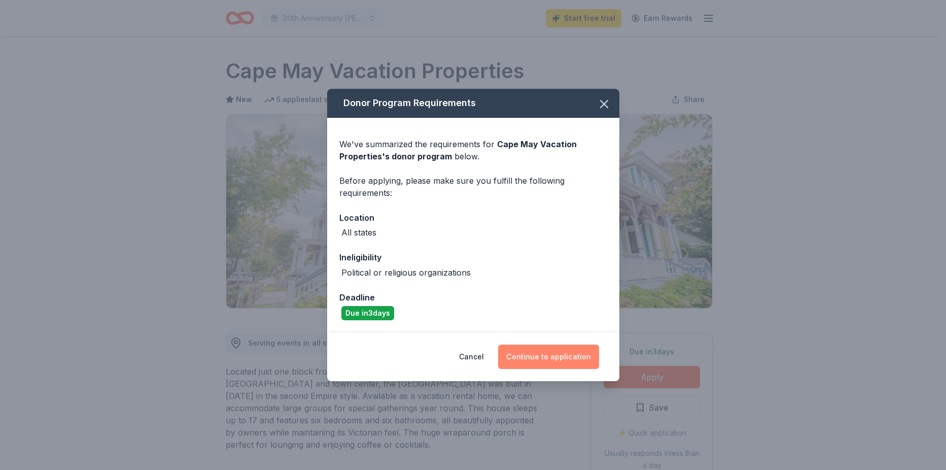  I want to click on button: Continue to application, so click(549, 357).